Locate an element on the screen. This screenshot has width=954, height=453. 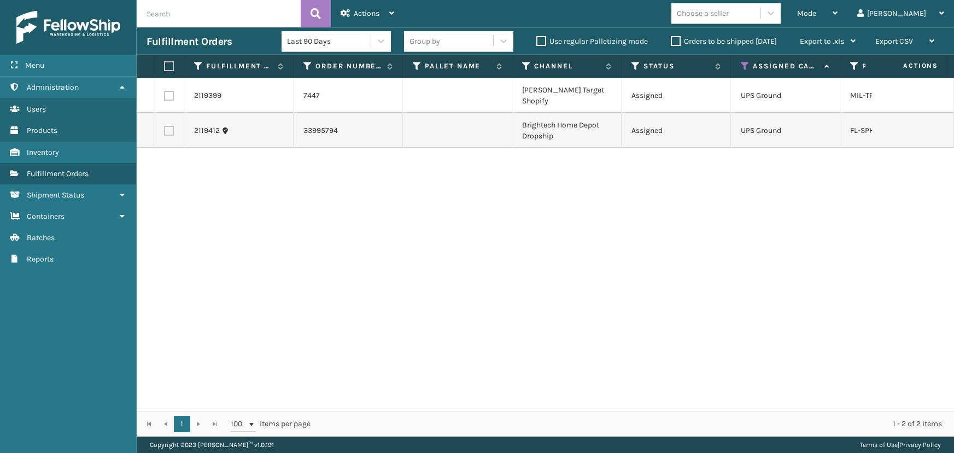
label: Status is located at coordinates (676, 66).